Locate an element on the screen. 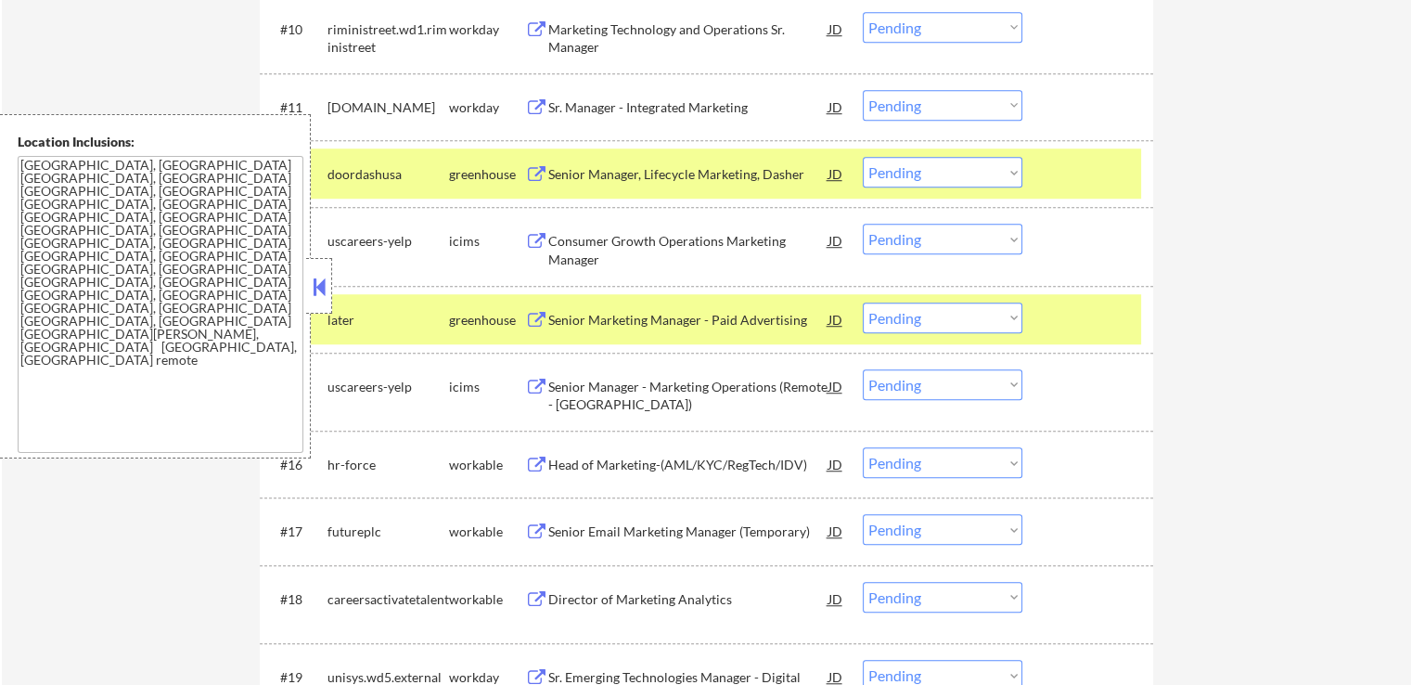 Image resolution: width=1411 pixels, height=685 pixels. div: doordashusa is located at coordinates (388, 174).